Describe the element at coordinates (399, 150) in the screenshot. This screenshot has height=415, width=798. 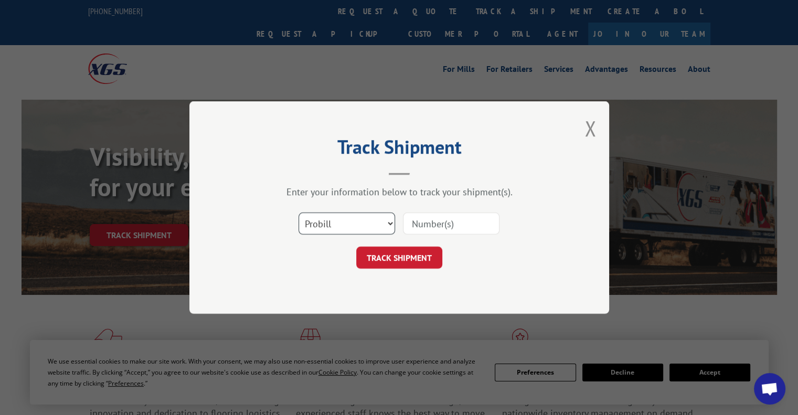
I see `h2: Track Shipment` at that location.